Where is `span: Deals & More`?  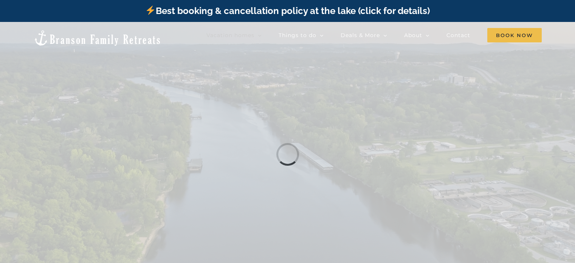 span: Deals & More is located at coordinates (360, 35).